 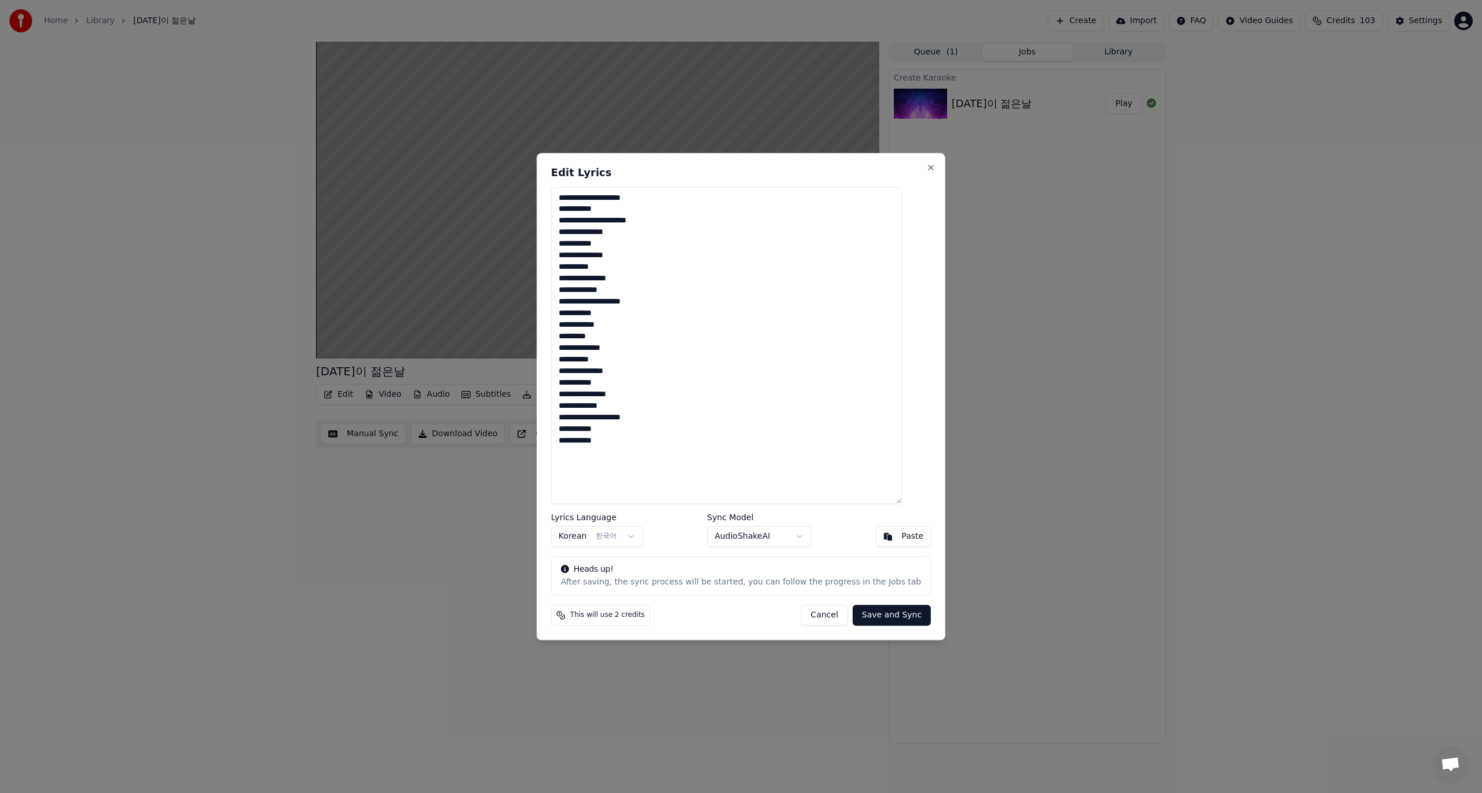 What do you see at coordinates (913, 536) in the screenshot?
I see `div: Paste` at bounding box center [913, 536].